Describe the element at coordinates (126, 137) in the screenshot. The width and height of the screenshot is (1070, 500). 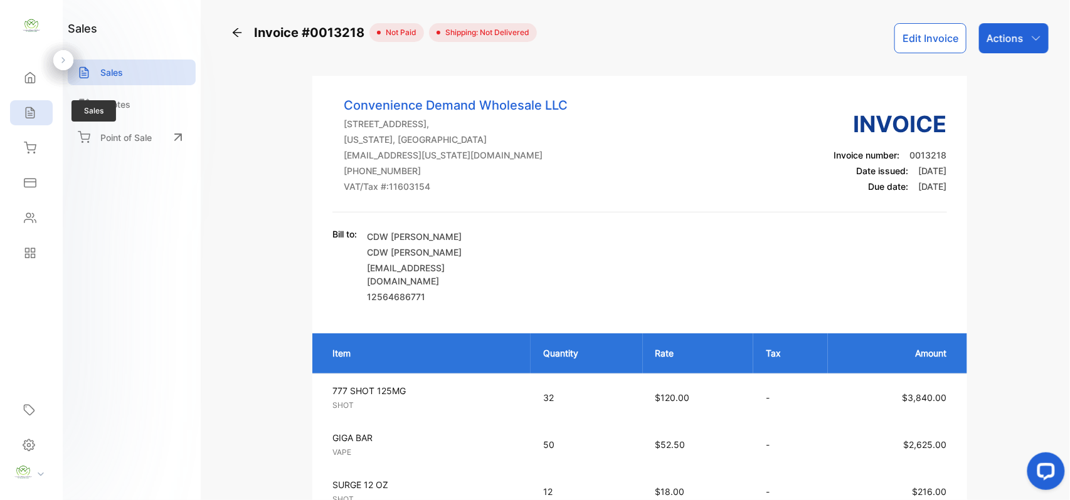
I see `p: Point of Sale` at that location.